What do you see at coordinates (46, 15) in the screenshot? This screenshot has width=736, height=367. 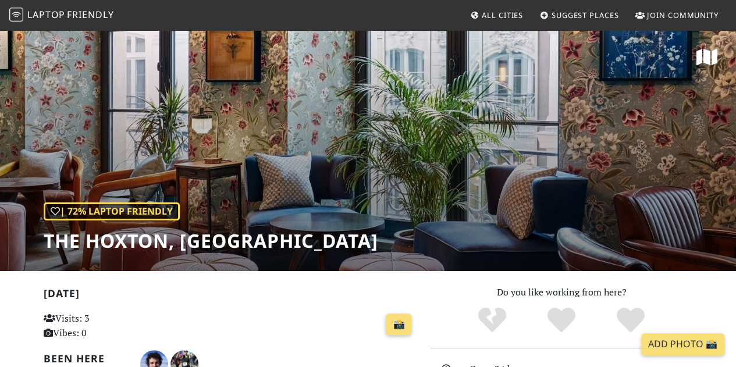 I see `span: Laptop` at bounding box center [46, 15].